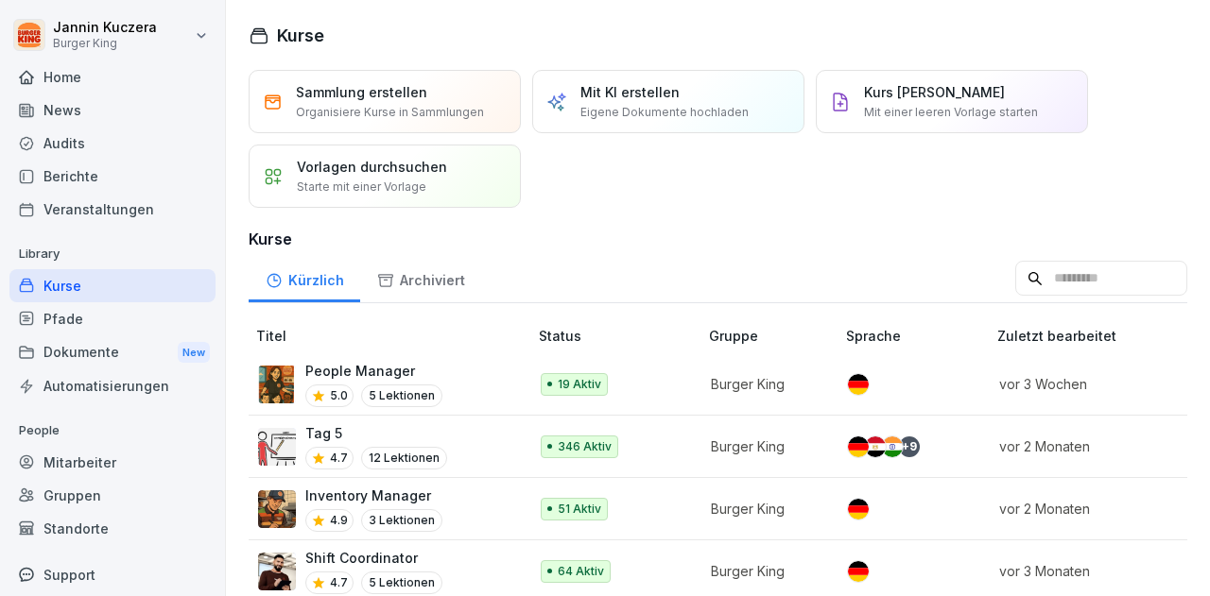 This screenshot has height=596, width=1210. What do you see at coordinates (112, 176) in the screenshot?
I see `div: Berichte` at bounding box center [112, 176].